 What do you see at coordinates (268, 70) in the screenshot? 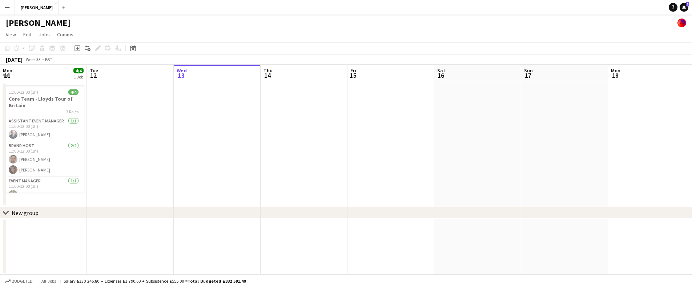
I see `span: Thu` at bounding box center [268, 70].